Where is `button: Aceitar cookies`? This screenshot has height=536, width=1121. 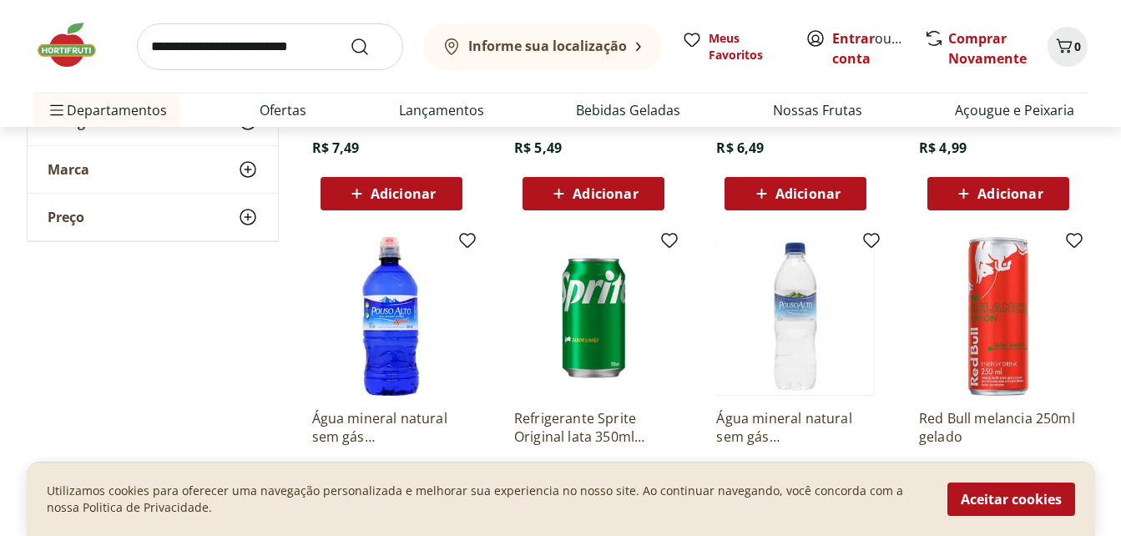 button: Aceitar cookies is located at coordinates (1010, 499).